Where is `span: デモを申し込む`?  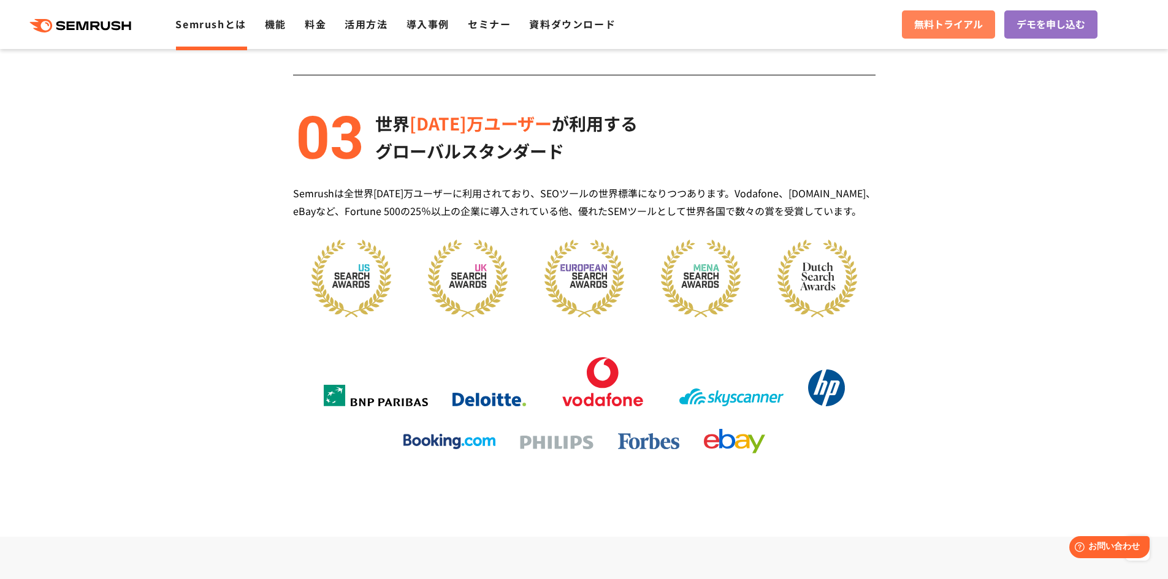
span: デモを申し込む is located at coordinates (1051, 25).